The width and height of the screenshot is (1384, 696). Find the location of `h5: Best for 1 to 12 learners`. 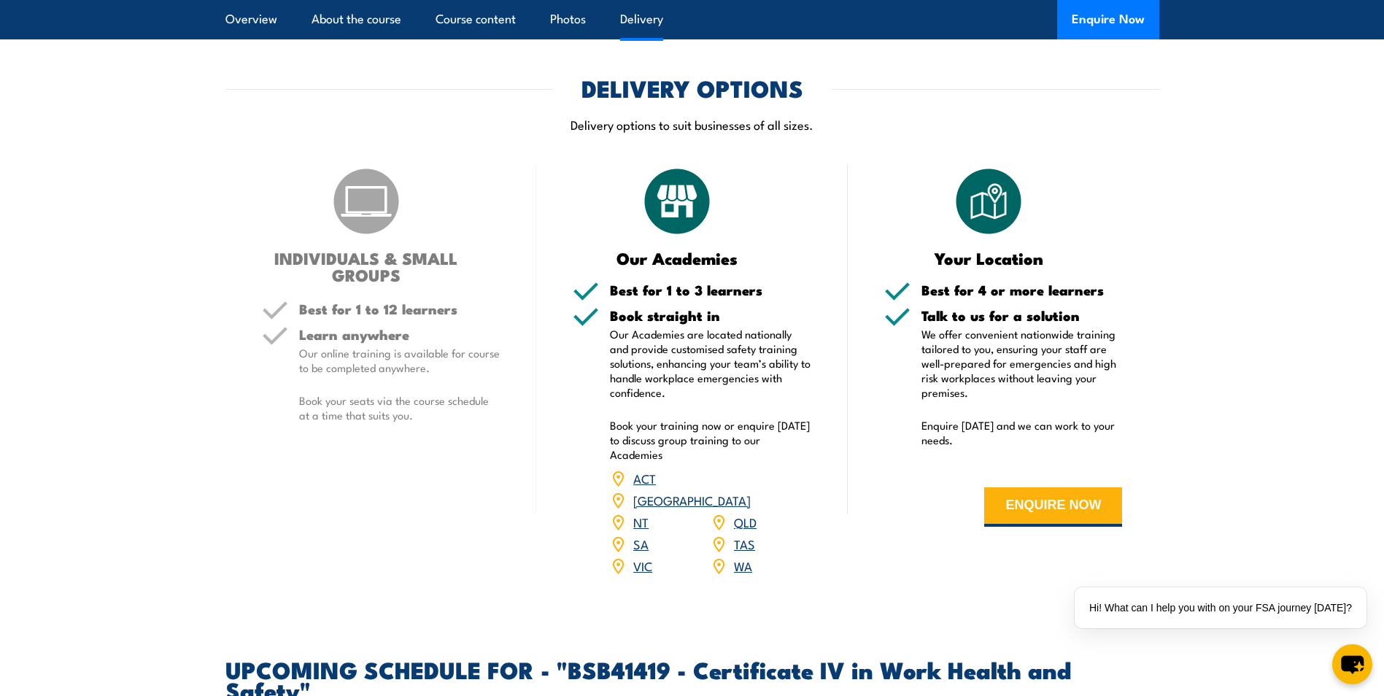

h5: Best for 1 to 12 learners is located at coordinates (400, 309).